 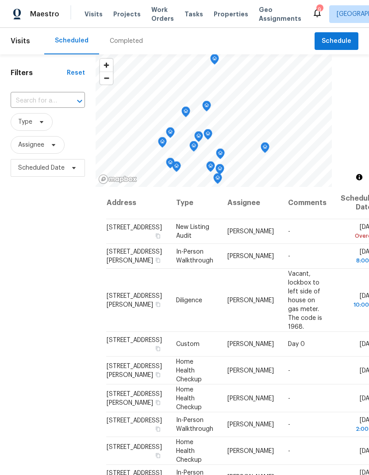 What do you see at coordinates (38, 73) in the screenshot?
I see `h1: Filters` at bounding box center [38, 73].